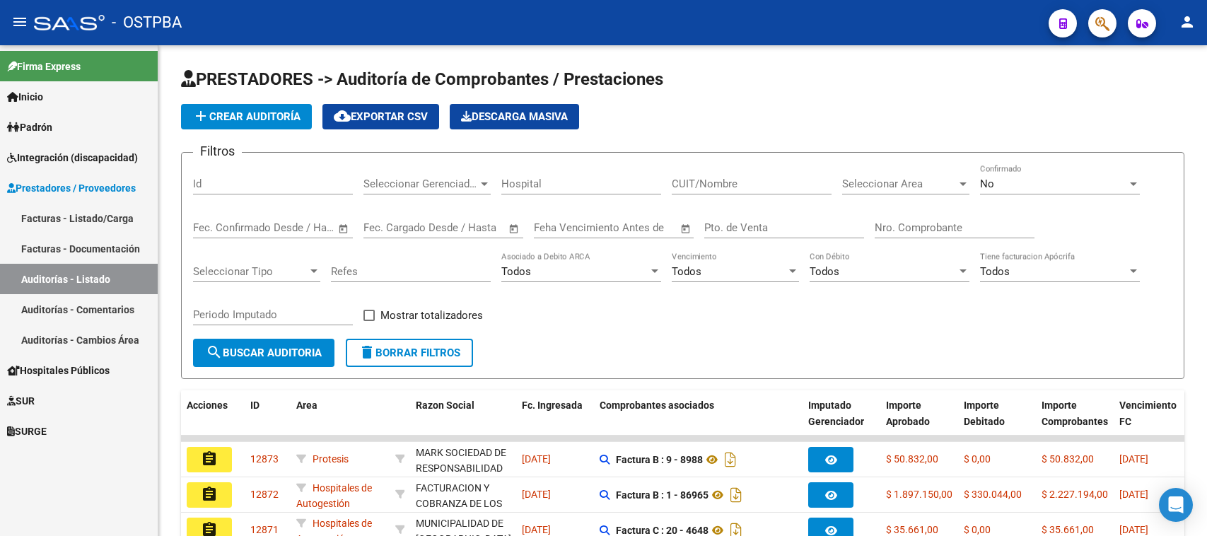 The image size is (1207, 536). I want to click on datatable-header-cell: Comprobantes asociados, so click(698, 421).